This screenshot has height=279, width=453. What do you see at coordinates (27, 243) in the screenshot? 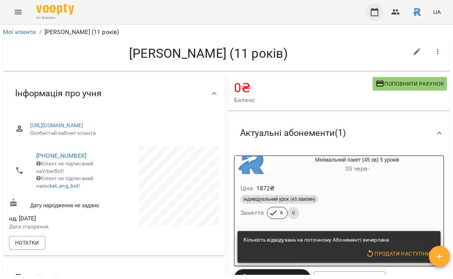
I see `button: Нотатки` at bounding box center [27, 243].